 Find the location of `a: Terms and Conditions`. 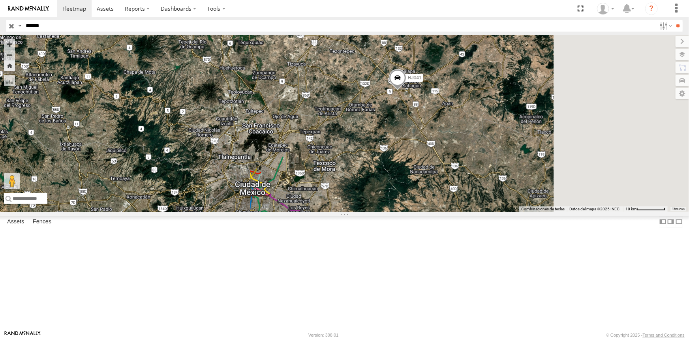

a: Terms and Conditions is located at coordinates (664, 335).